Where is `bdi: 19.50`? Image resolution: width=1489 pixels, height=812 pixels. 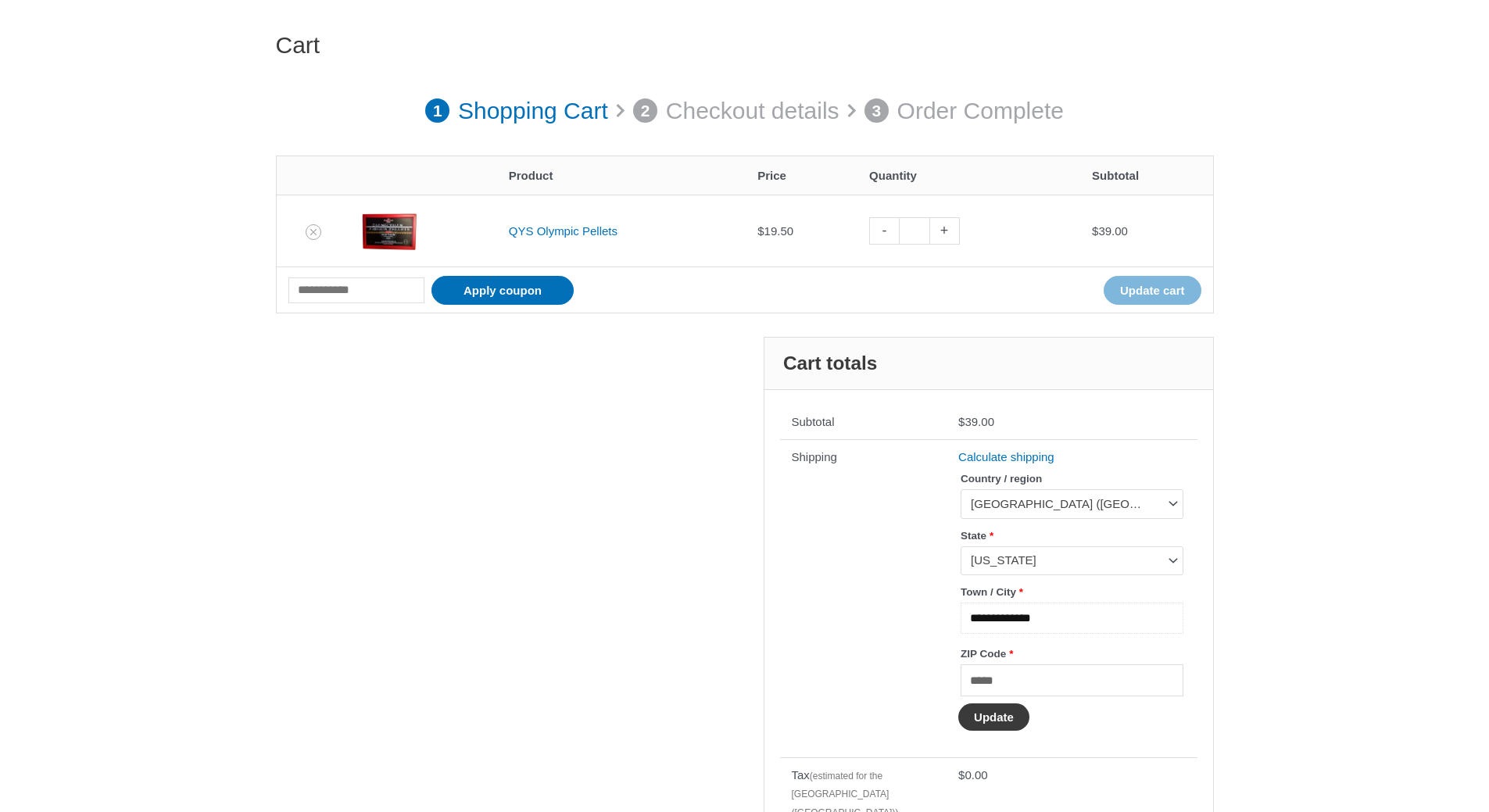 bdi: 19.50 is located at coordinates (775, 230).